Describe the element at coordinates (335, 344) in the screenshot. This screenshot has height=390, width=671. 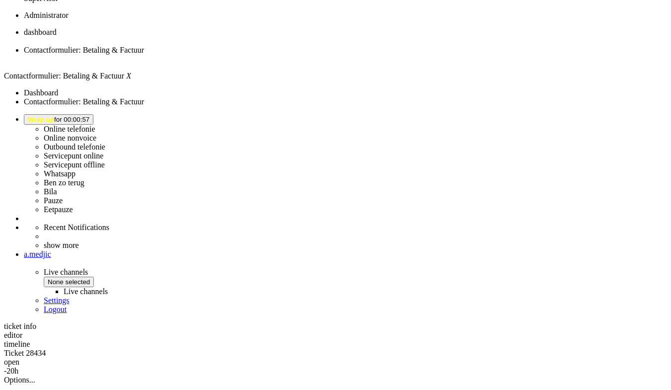
I see `div: timeline` at that location.